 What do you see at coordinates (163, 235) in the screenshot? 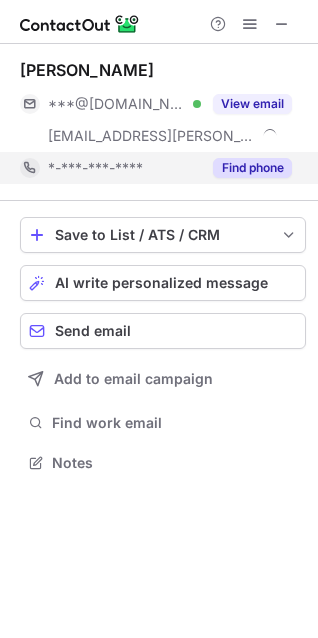
I see `div: Save to List / ATS / CRM` at bounding box center [163, 235].